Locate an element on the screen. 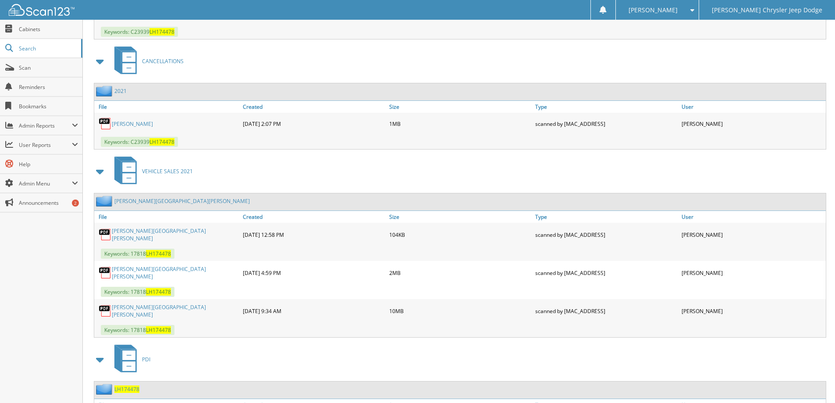 This screenshot has height=403, width=835. img: scan123-logo-white.svg is located at coordinates (42, 10).